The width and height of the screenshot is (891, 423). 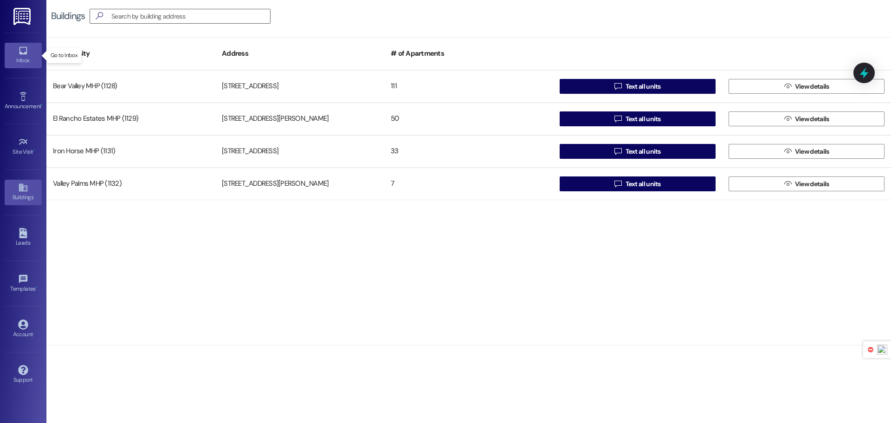 I want to click on div: Valley Palms MHP (1132), so click(x=131, y=184).